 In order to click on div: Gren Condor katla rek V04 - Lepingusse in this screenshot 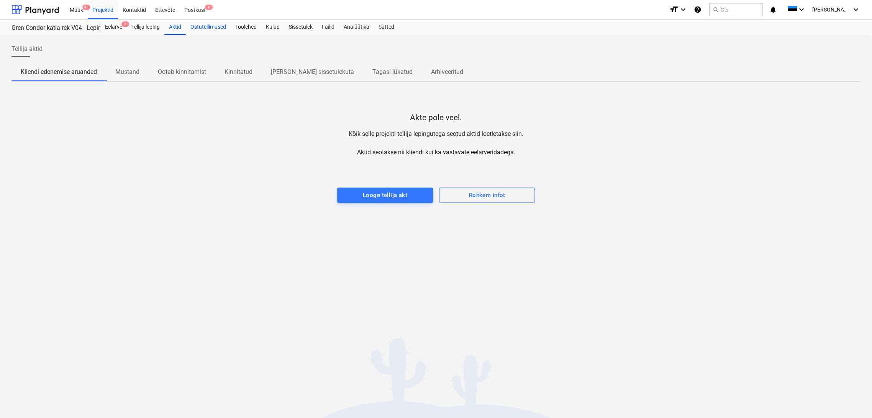, I will do `click(51, 28)`.